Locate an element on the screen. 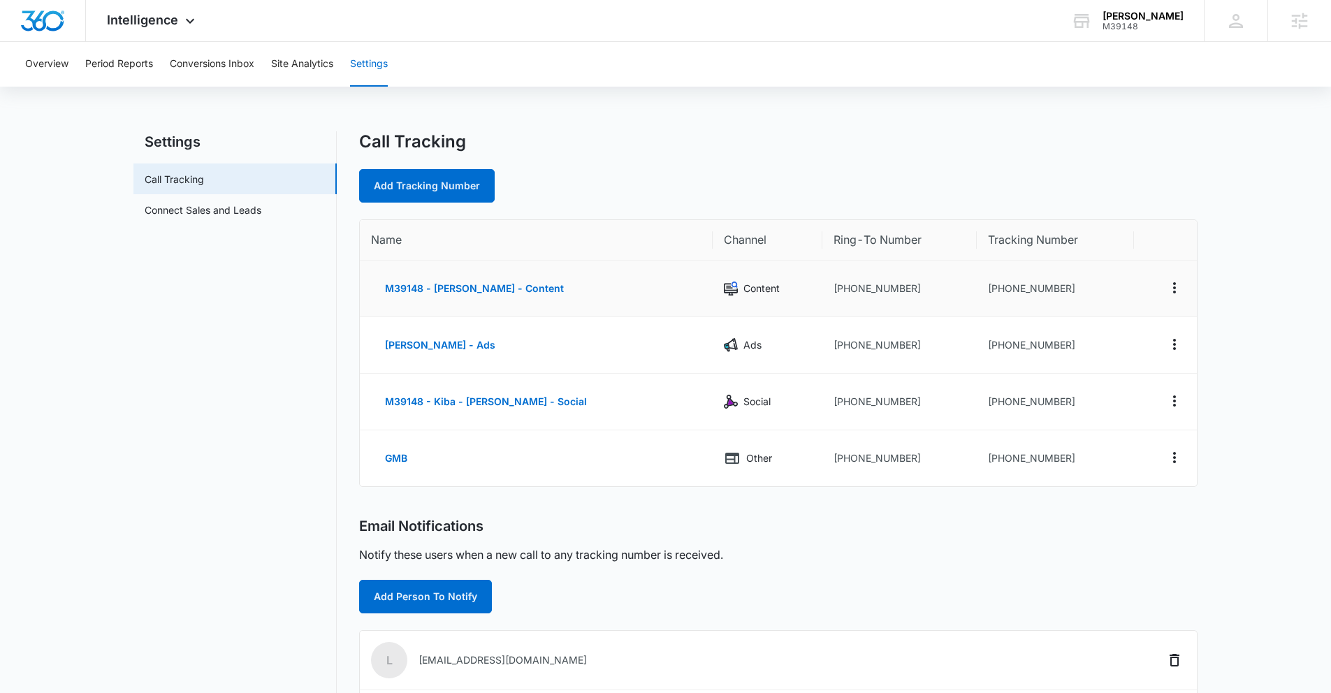 The width and height of the screenshot is (1331, 693). th: Tracking Number is located at coordinates (1055, 240).